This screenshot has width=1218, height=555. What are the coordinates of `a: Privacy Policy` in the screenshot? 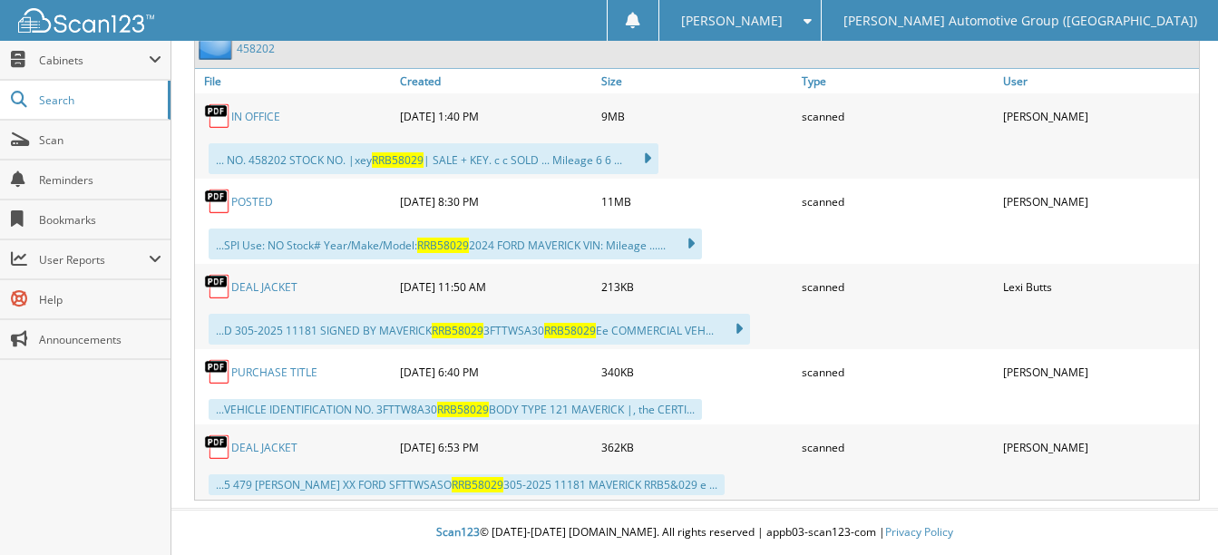 It's located at (919, 531).